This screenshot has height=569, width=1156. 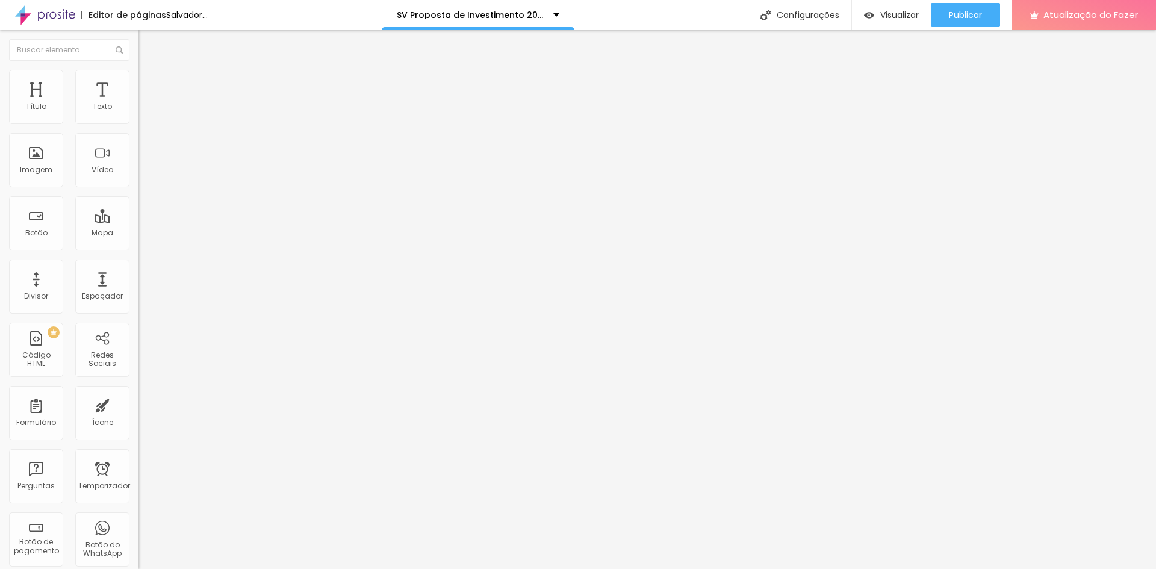 What do you see at coordinates (102, 296) in the screenshot?
I see `font: Espaçador` at bounding box center [102, 296].